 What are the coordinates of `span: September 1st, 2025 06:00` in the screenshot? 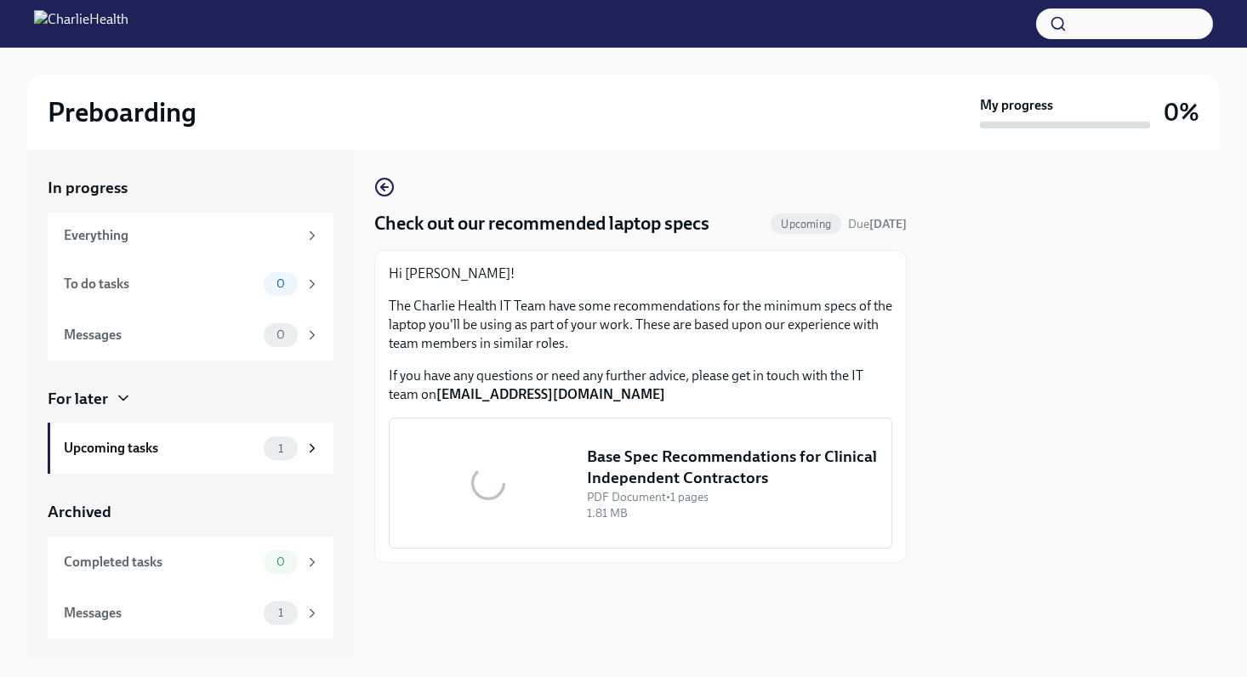 It's located at (877, 224).